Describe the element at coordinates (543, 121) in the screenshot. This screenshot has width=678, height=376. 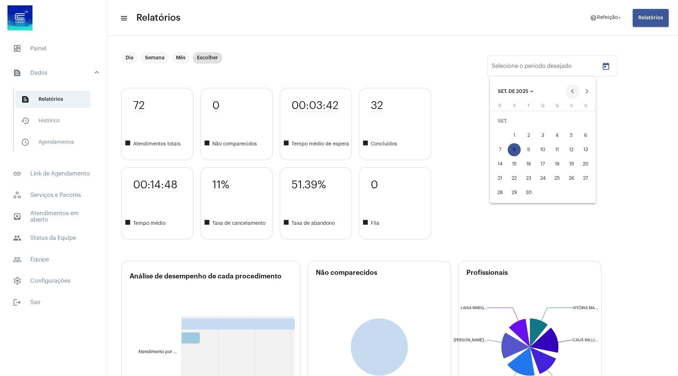
I see `td: SET.` at that location.